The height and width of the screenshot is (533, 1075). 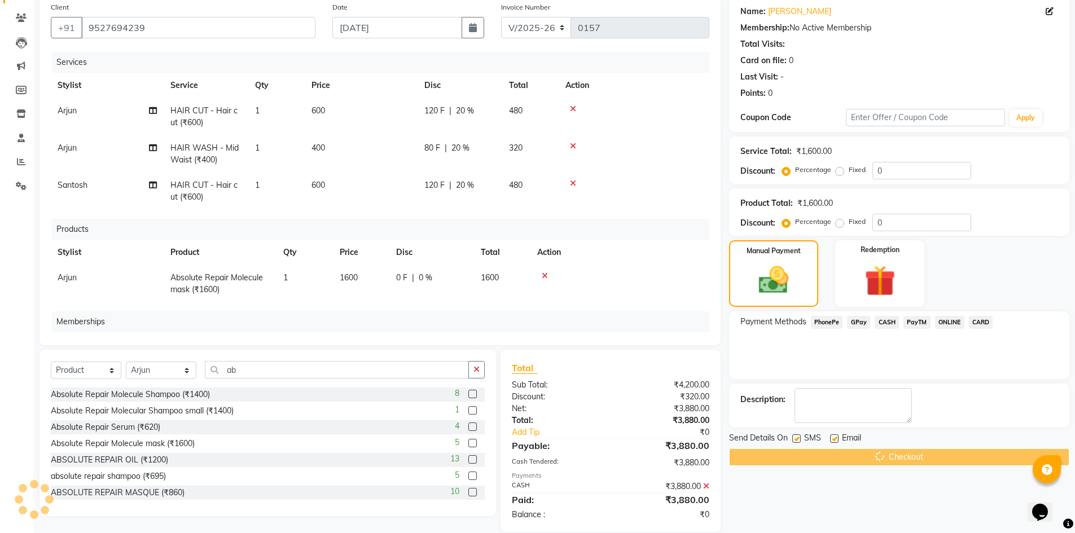 What do you see at coordinates (432, 148) in the screenshot?
I see `span: 80 F` at bounding box center [432, 148].